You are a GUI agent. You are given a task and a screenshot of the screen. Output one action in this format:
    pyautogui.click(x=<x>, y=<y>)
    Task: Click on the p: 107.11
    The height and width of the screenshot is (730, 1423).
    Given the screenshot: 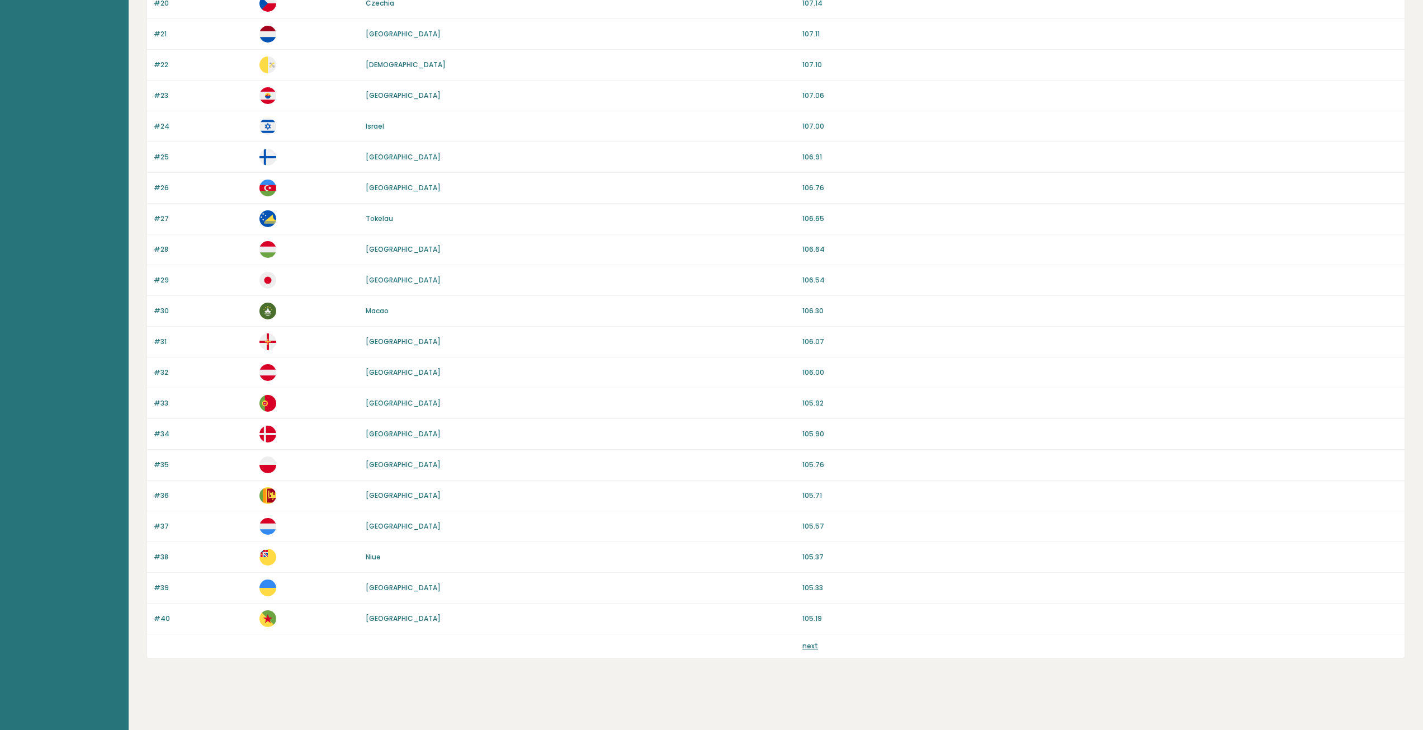 What is the action you would take?
    pyautogui.click(x=1100, y=34)
    